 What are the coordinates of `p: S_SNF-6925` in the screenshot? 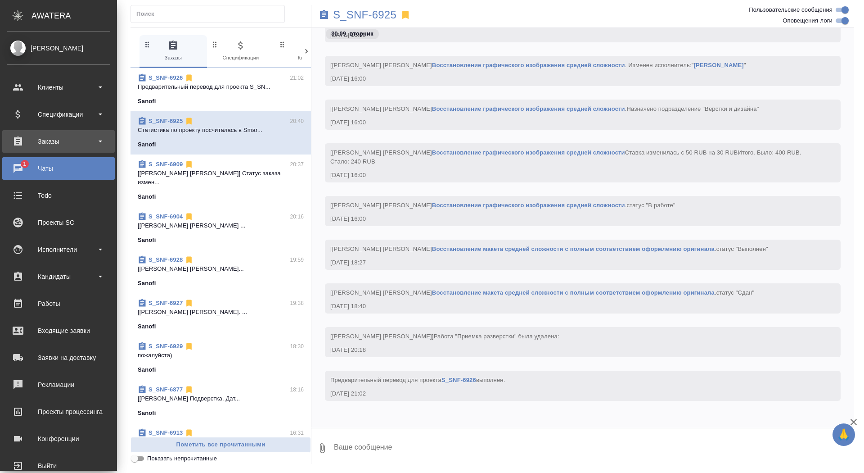 It's located at (365, 15).